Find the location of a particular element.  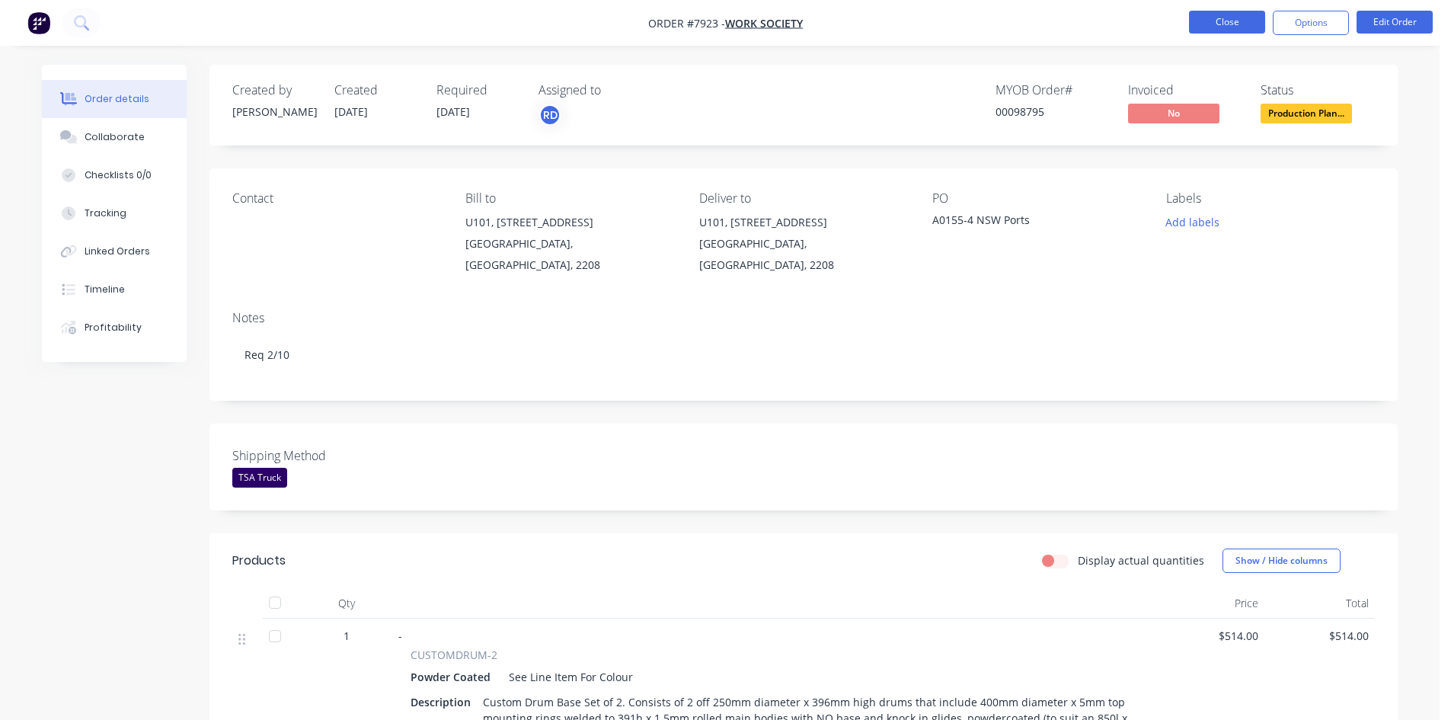

span: No is located at coordinates (1173, 113).